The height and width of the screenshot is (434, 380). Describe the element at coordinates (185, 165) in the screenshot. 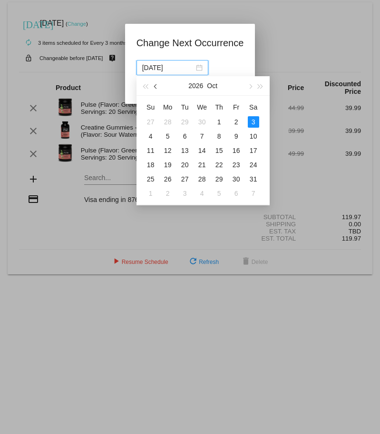

I see `td: 10/20/2026` at that location.